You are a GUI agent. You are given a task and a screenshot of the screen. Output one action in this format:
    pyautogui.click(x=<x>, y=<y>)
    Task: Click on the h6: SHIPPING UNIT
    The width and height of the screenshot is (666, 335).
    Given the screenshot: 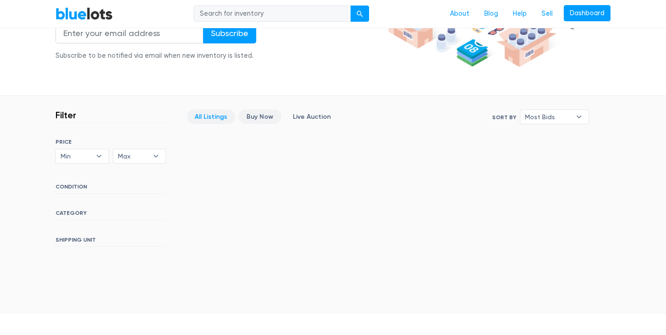 What is the action you would take?
    pyautogui.click(x=110, y=242)
    